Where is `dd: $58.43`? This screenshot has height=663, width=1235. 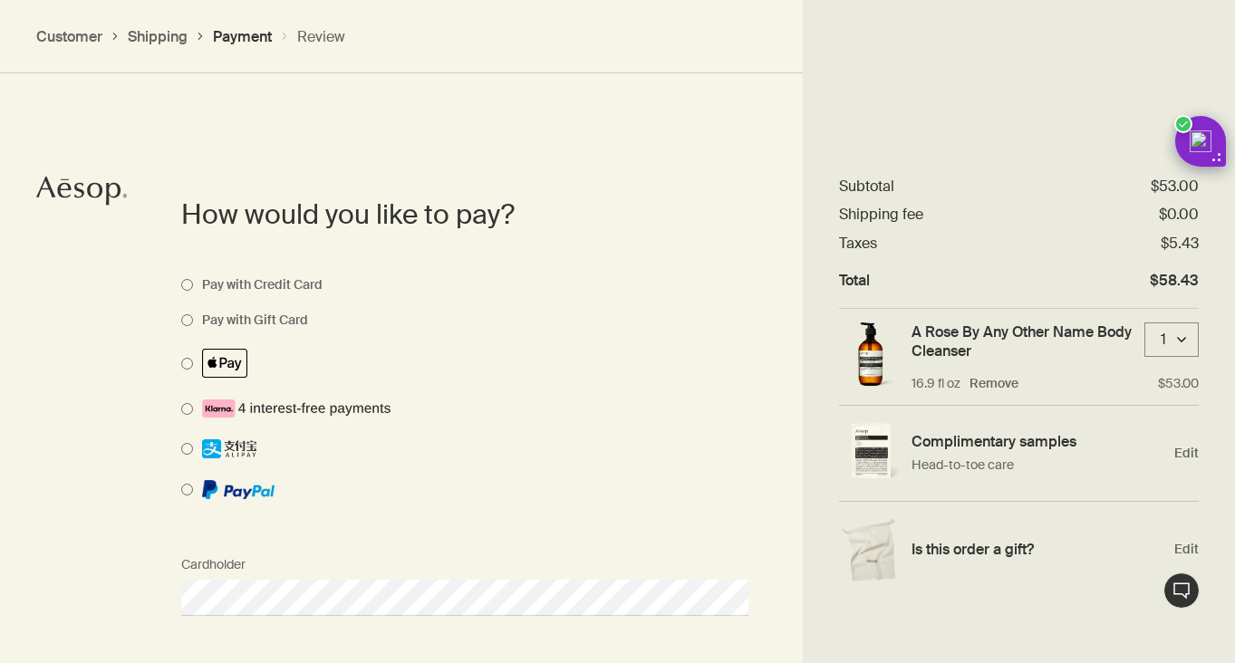
dd: $58.43 is located at coordinates (1175, 280).